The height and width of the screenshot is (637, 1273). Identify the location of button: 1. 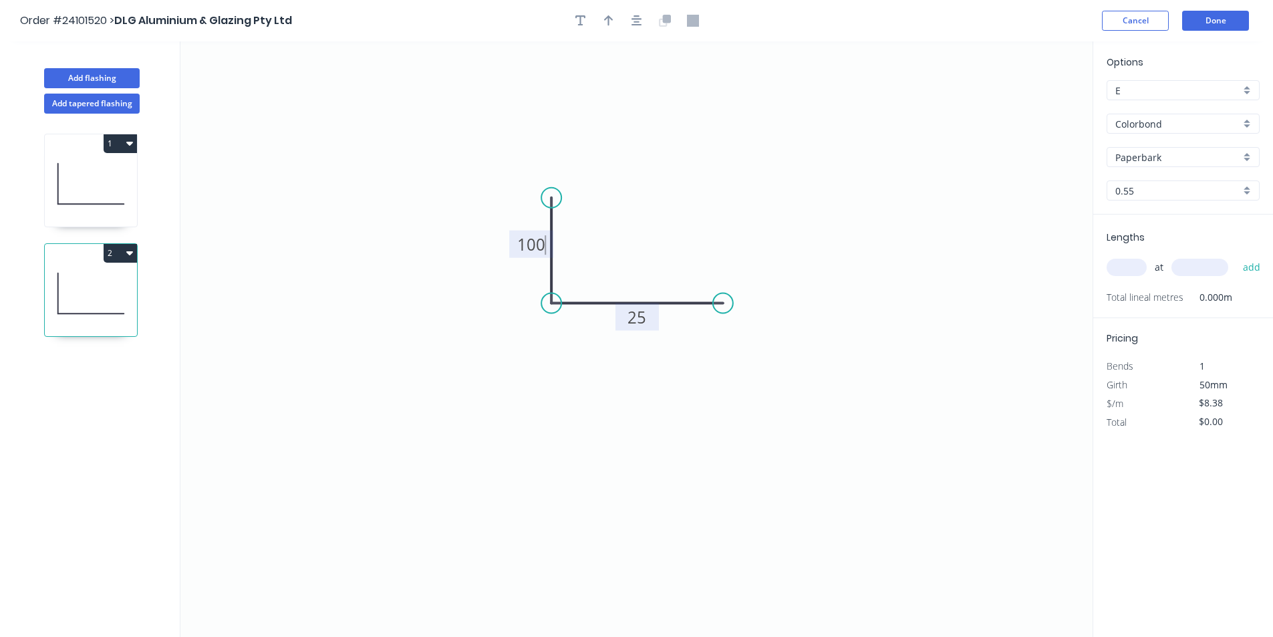
(120, 144).